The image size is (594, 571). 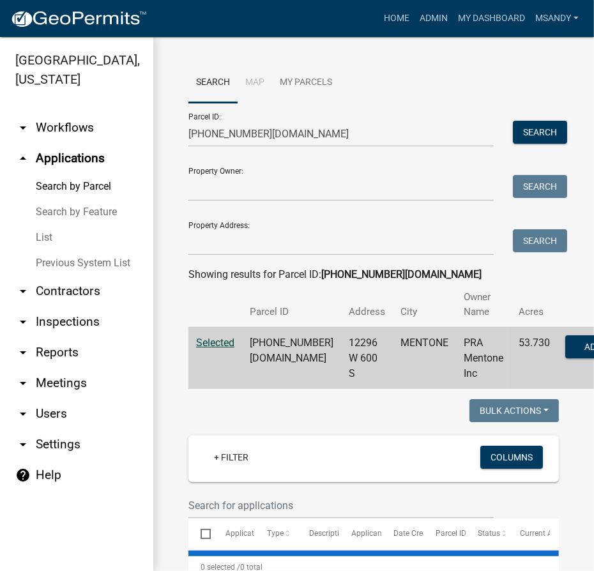 I want to click on input: Search for applications, so click(x=341, y=505).